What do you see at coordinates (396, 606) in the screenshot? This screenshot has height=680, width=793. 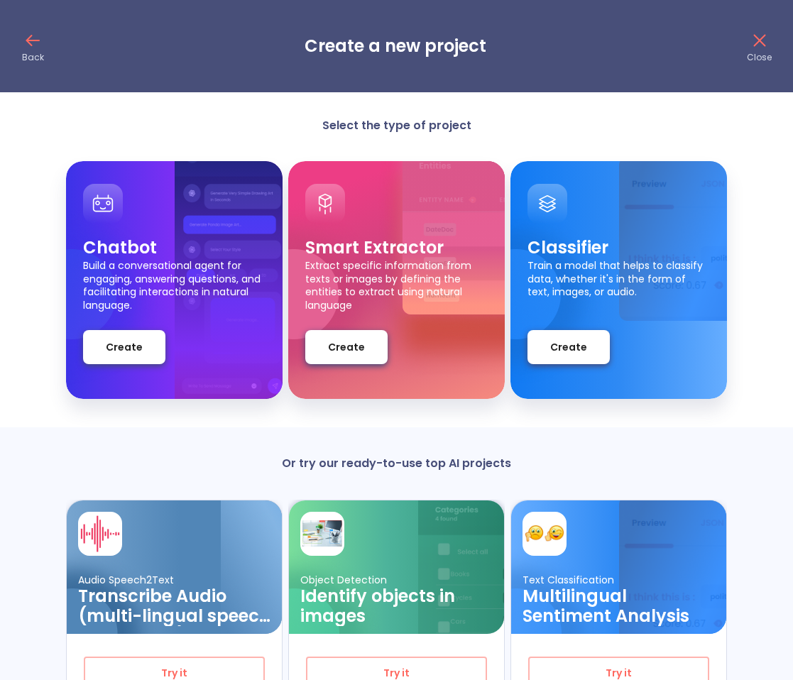 I see `h3: Identify objects in images` at bounding box center [396, 606].